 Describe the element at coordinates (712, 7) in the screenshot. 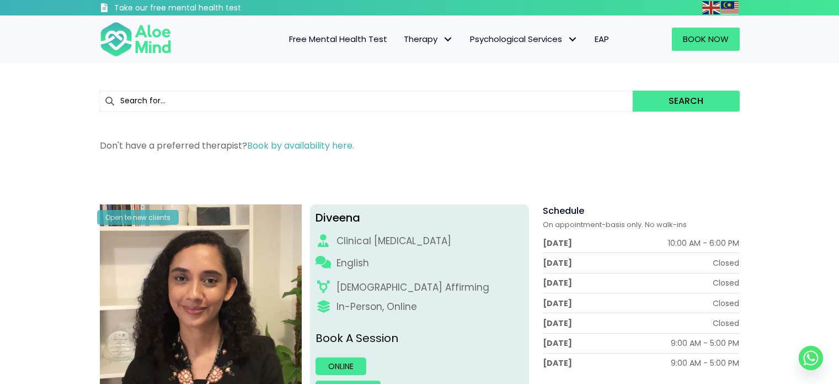

I see `a: English` at that location.